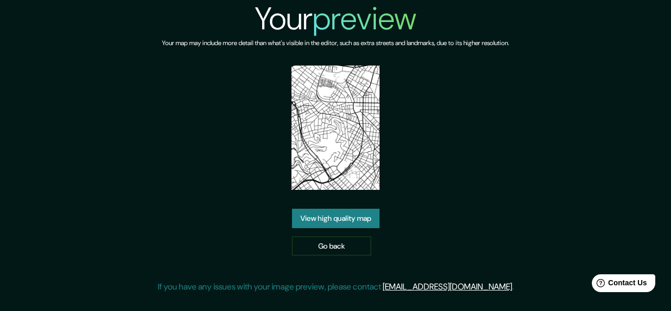  Describe the element at coordinates (335, 127) in the screenshot. I see `img: created-map-preview` at that location.